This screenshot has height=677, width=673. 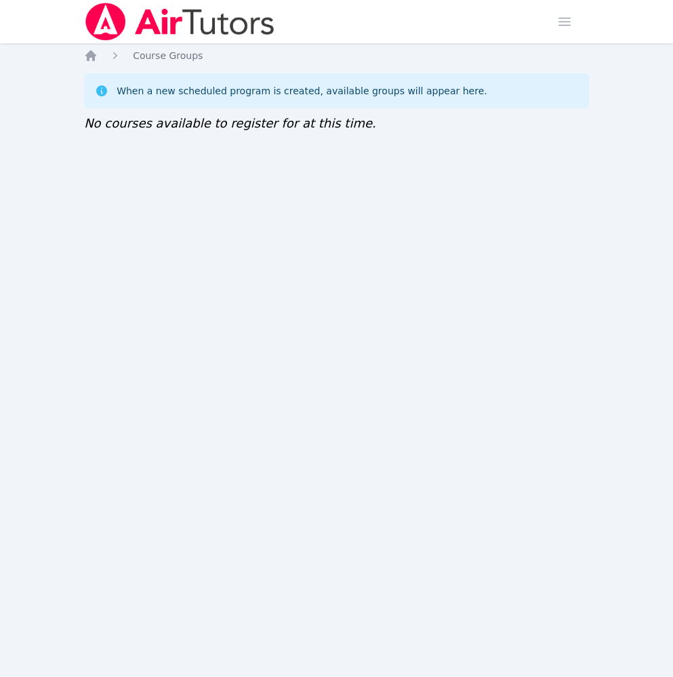 What do you see at coordinates (167, 56) in the screenshot?
I see `span: Course Groups` at bounding box center [167, 56].